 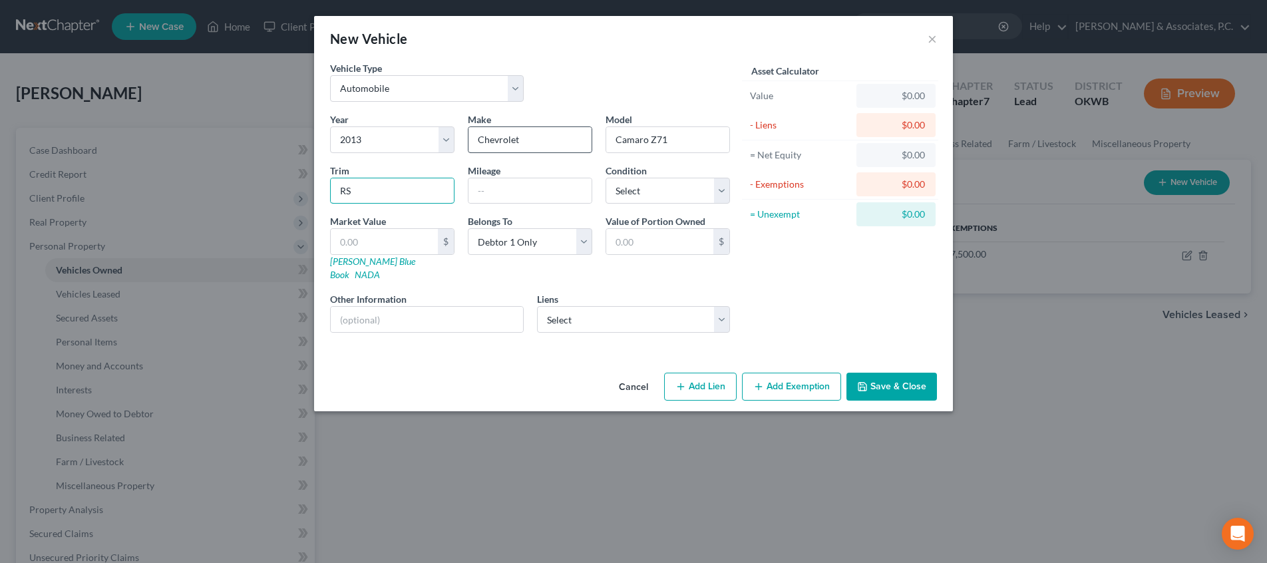 I want to click on input: ex. Altima, so click(x=667, y=140).